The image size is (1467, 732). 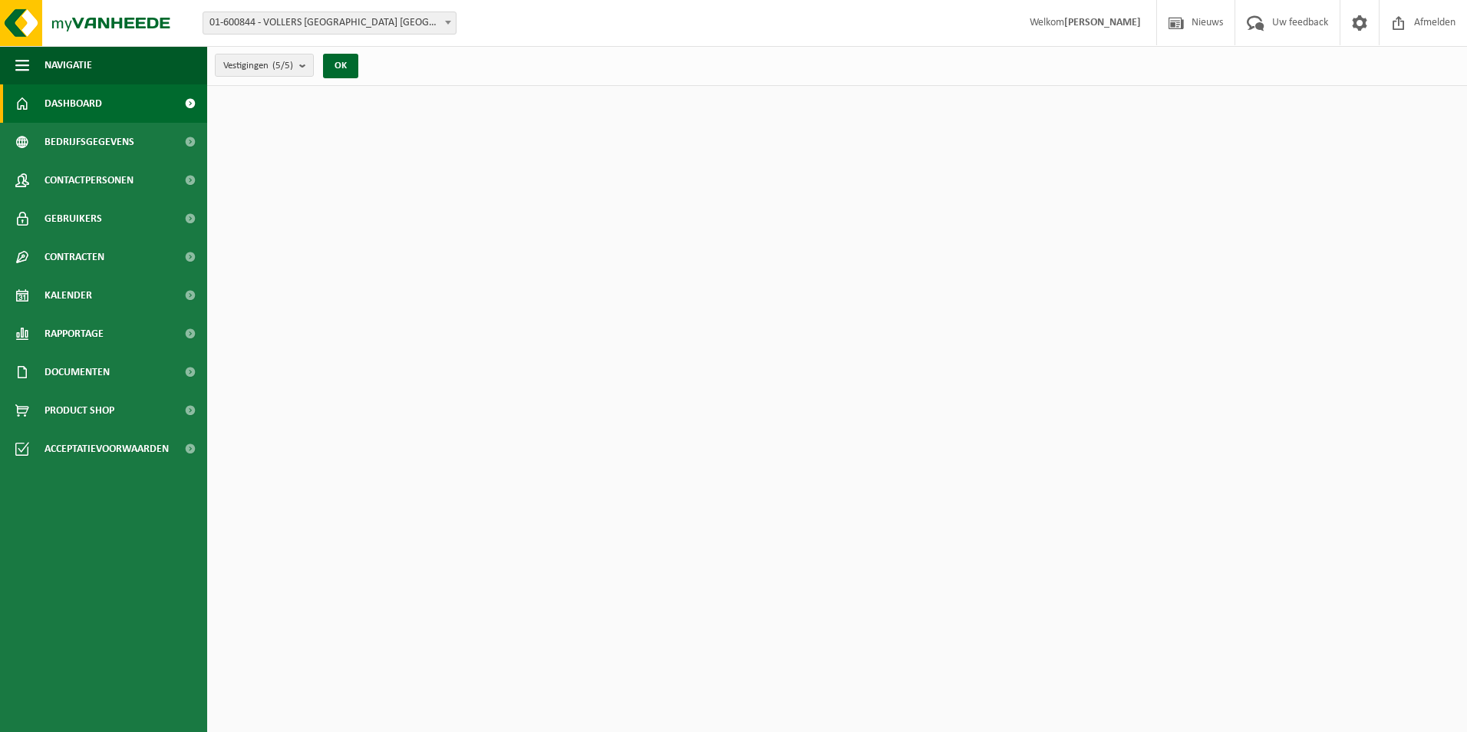 I want to click on span: Dashboard, so click(x=73, y=104).